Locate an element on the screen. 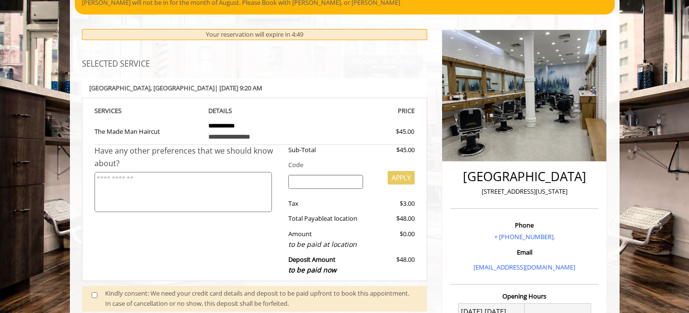 This screenshot has height=313, width=689. th: DETAILS is located at coordinates (255, 110).